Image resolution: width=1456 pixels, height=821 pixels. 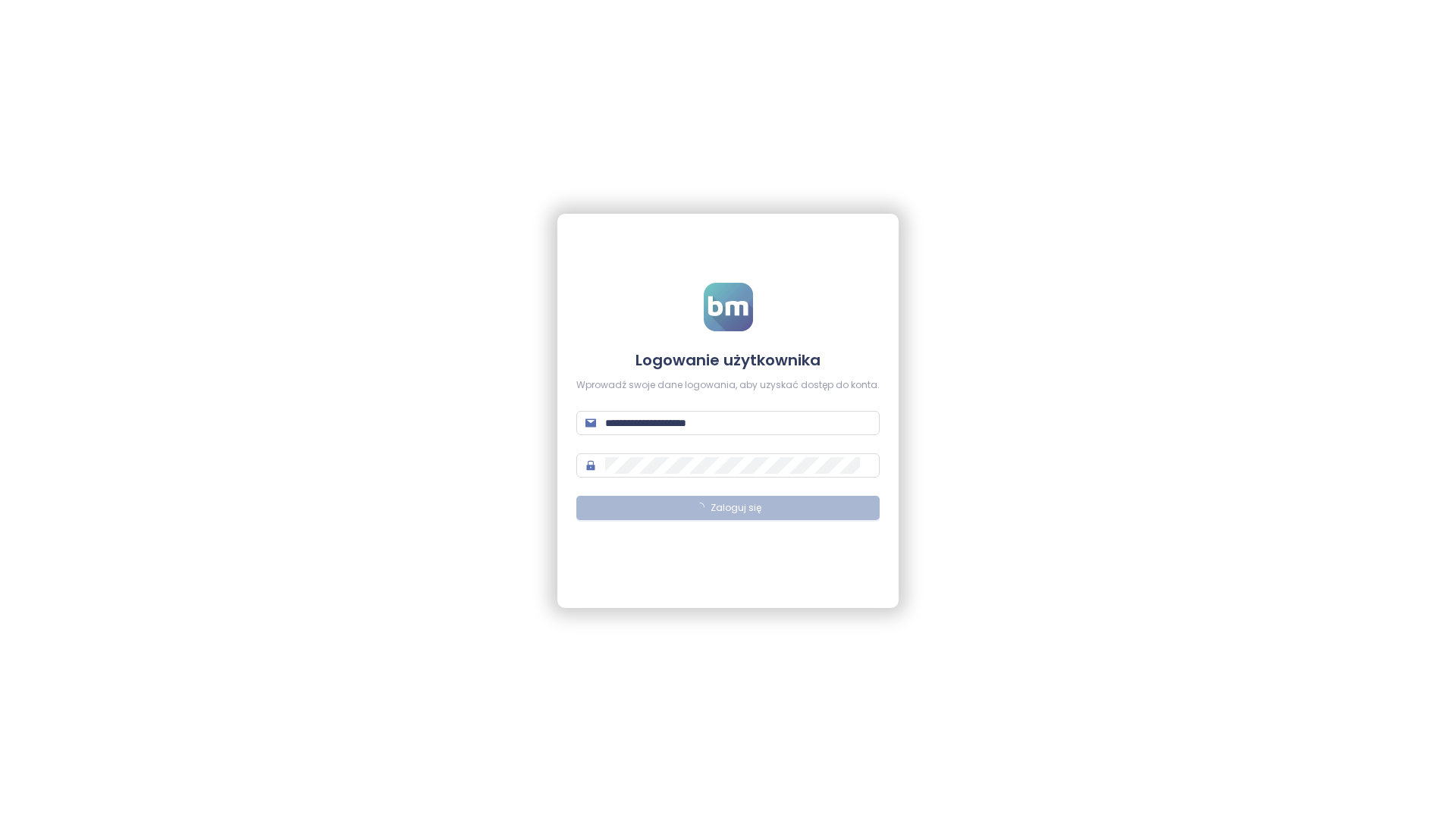 I want to click on div: Wprowadź swoje dane logowania, aby uzyskać dostęp do konta., so click(x=728, y=385).